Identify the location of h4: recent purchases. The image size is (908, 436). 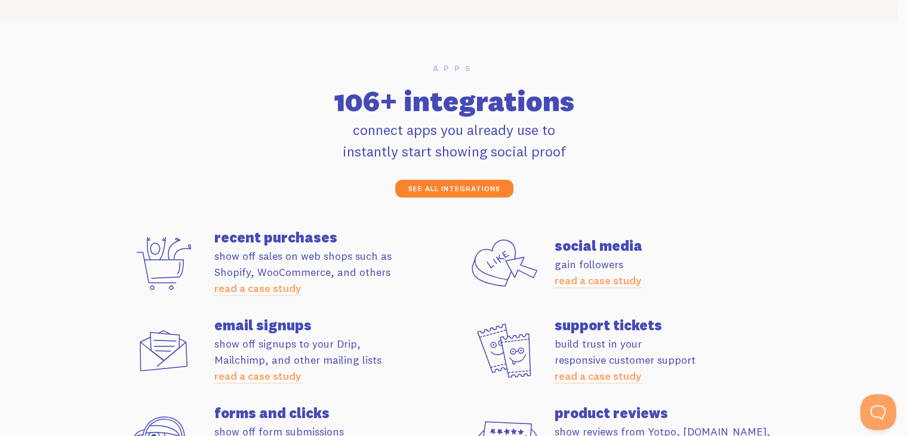
(334, 237).